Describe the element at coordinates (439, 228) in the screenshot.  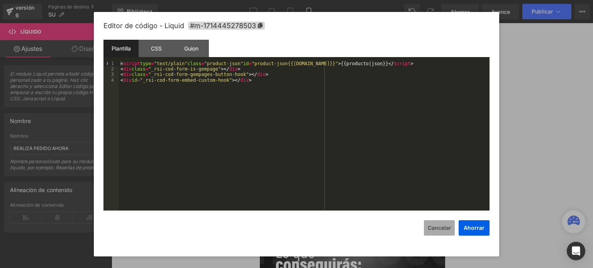
I see `font: Cancelar` at that location.